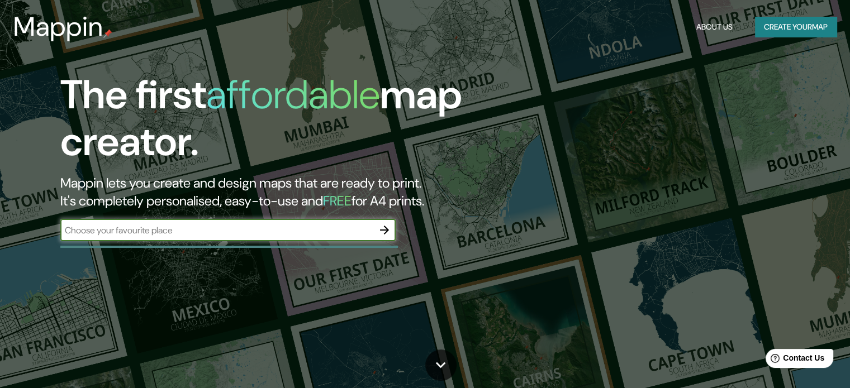 Image resolution: width=850 pixels, height=388 pixels. What do you see at coordinates (53, 13) in the screenshot?
I see `span: Contact Us` at bounding box center [53, 13].